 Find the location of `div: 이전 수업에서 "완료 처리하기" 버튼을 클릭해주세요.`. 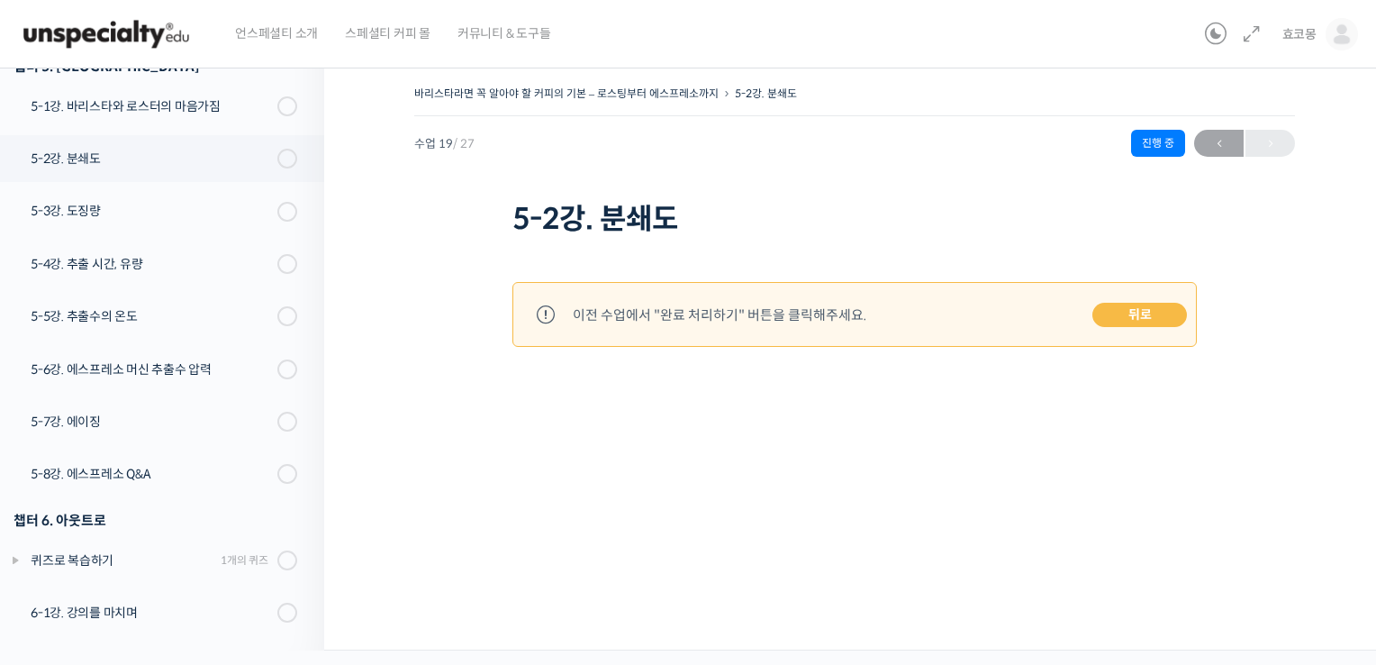

div: 이전 수업에서 "완료 처리하기" 버튼을 클릭해주세요. is located at coordinates (720, 314).